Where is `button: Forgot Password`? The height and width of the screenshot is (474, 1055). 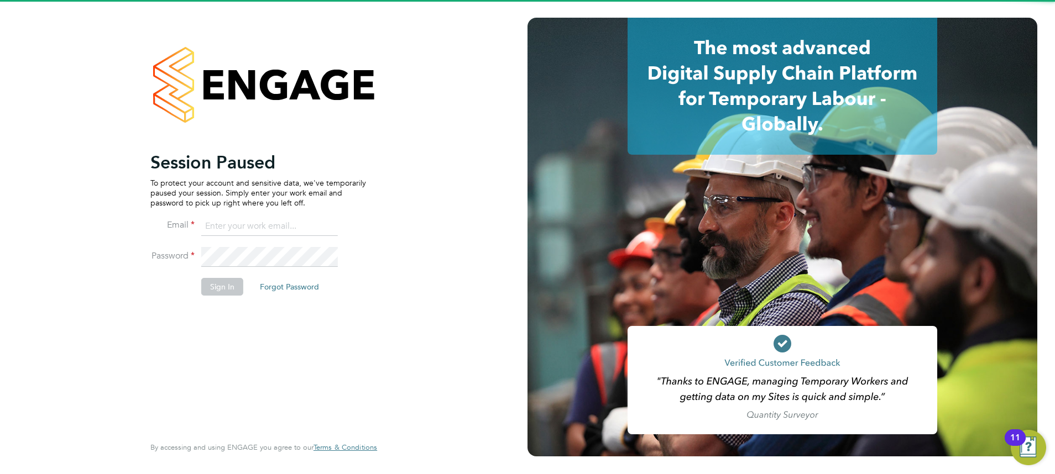 button: Forgot Password is located at coordinates (289, 287).